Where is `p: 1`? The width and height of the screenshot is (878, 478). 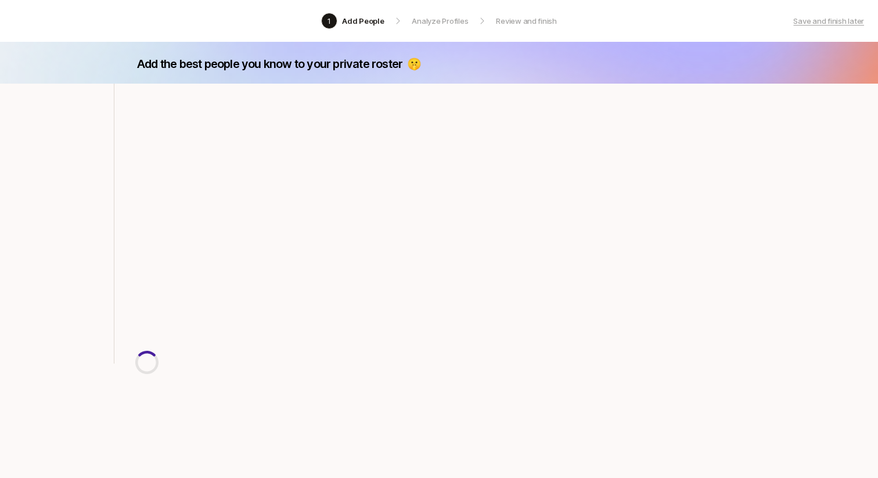 p: 1 is located at coordinates (329, 21).